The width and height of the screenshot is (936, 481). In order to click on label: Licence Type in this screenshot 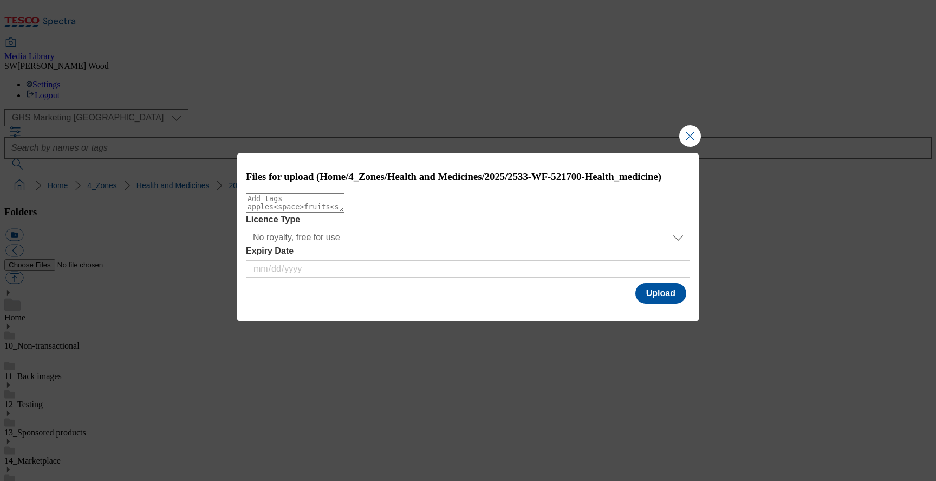, I will do `click(468, 219)`.